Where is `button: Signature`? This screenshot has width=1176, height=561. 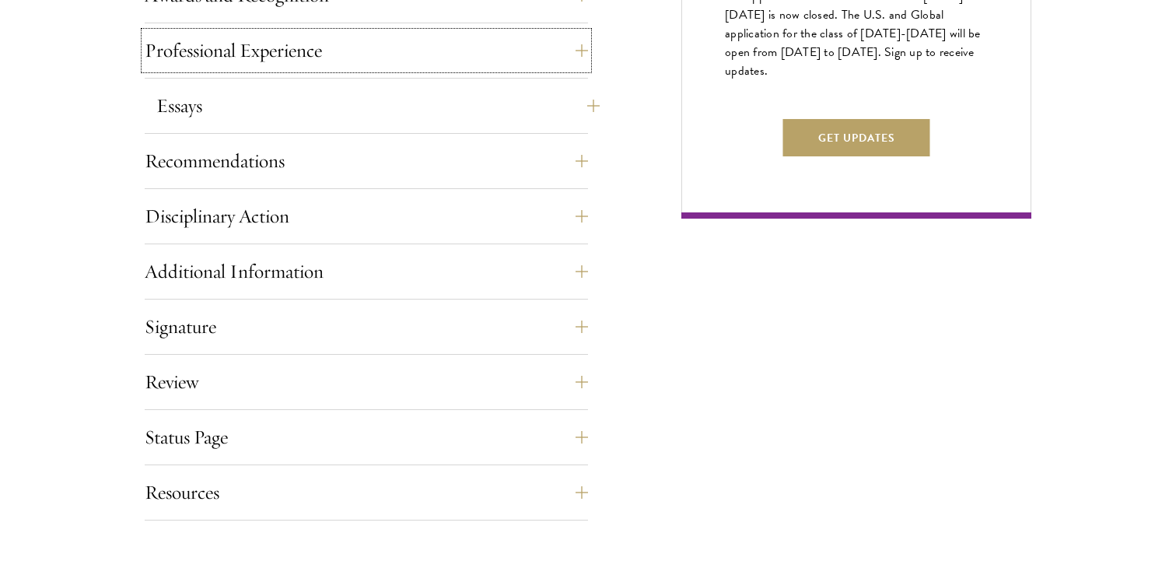 button: Signature is located at coordinates (366, 327).